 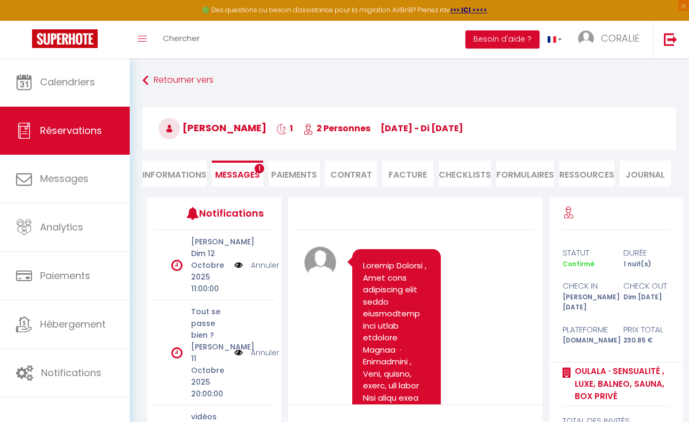 I want to click on li: Contrat, so click(x=351, y=173).